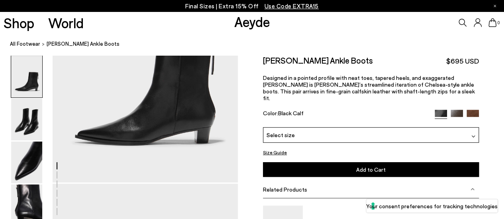  Describe the element at coordinates (257, 44) in the screenshot. I see `nav: breadcrumb` at that location.